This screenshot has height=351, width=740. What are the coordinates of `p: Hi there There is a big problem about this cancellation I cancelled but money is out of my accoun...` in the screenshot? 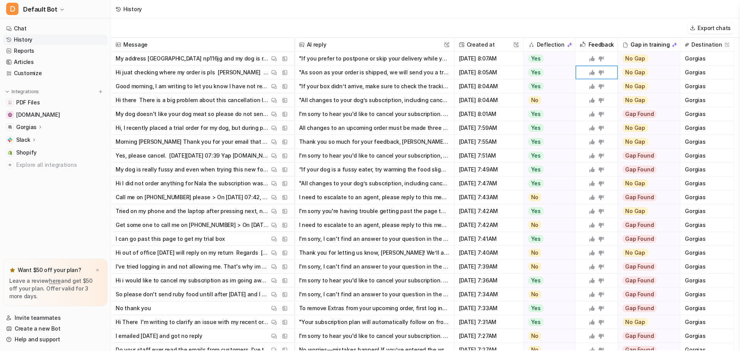 It's located at (192, 100).